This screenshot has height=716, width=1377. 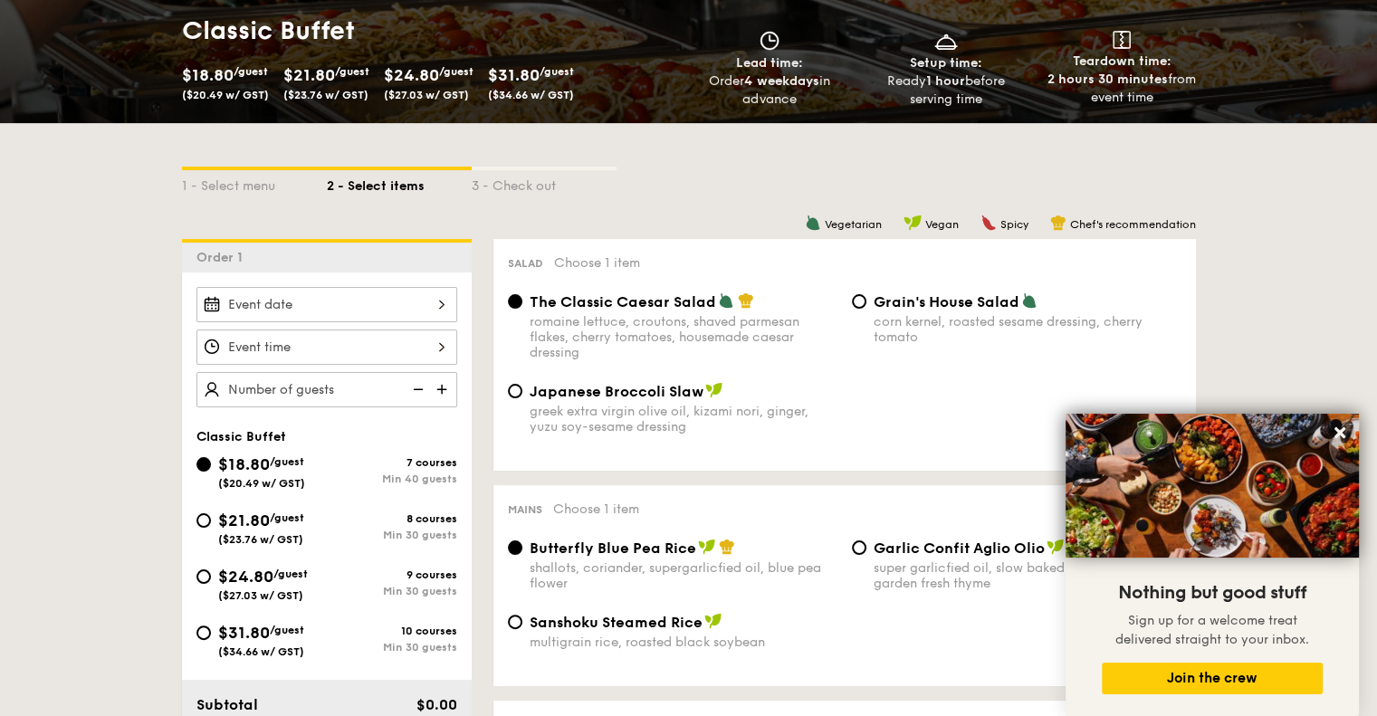 I want to click on input: Event date, so click(x=327, y=304).